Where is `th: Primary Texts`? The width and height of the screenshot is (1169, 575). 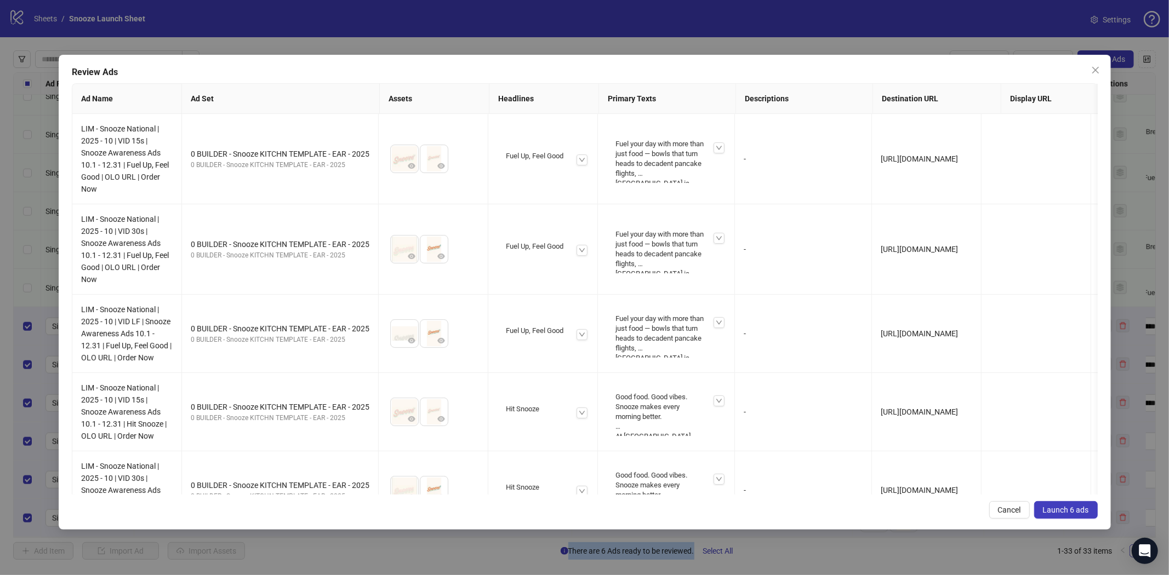 th: Primary Texts is located at coordinates (667, 99).